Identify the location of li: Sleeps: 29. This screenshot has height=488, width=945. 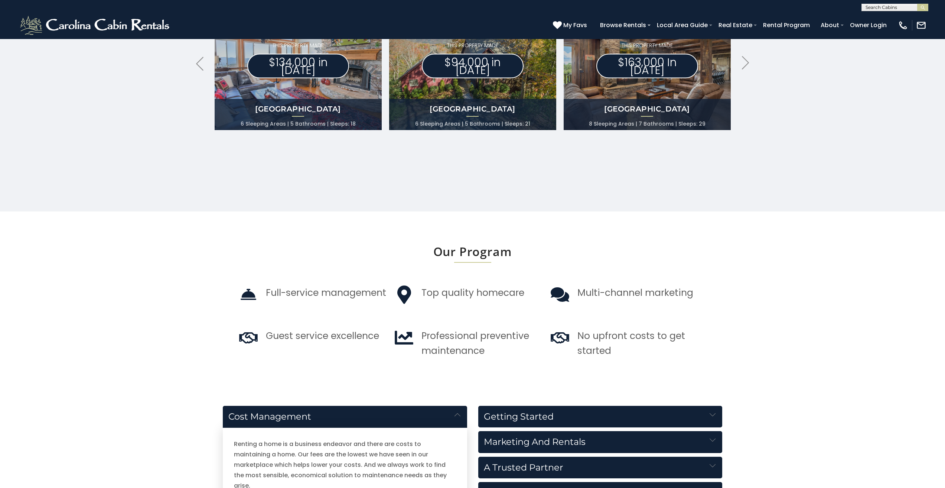
(692, 124).